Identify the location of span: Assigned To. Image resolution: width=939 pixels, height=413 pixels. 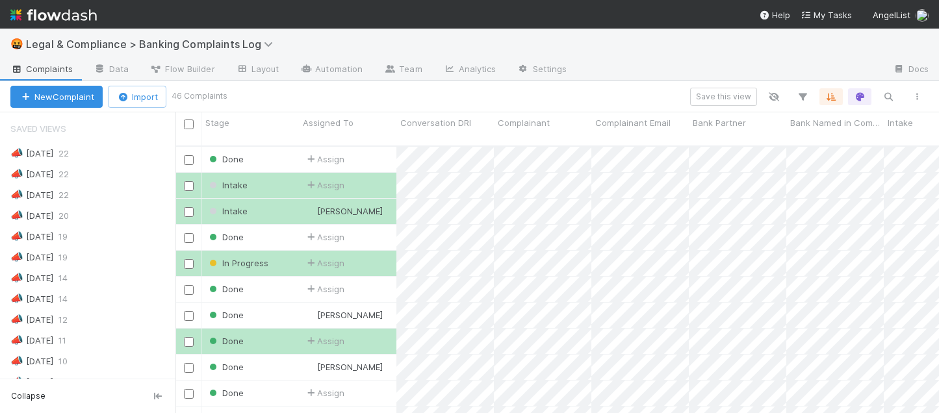
(328, 123).